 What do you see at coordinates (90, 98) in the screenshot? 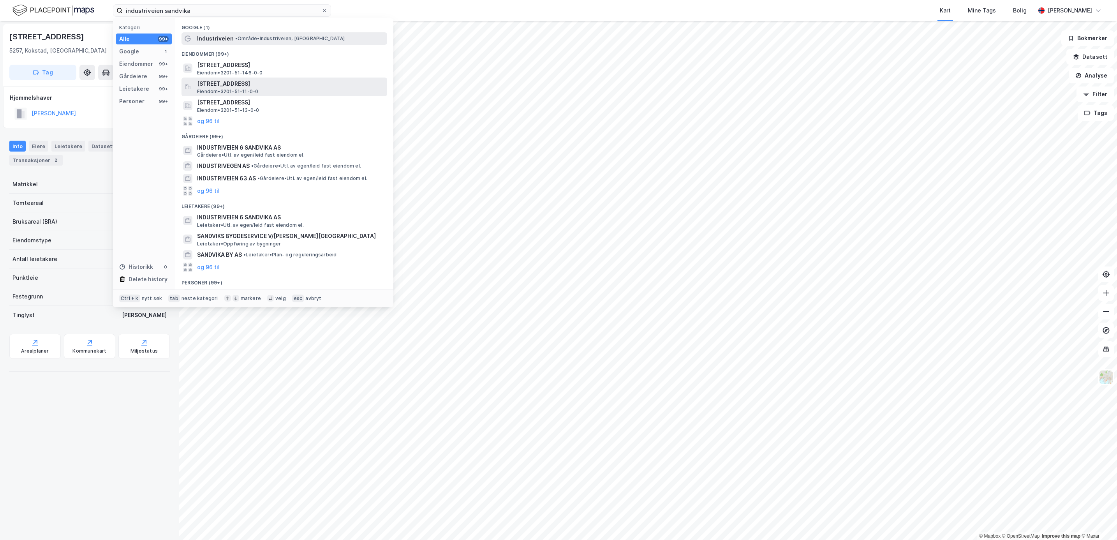
I see `div: Hjemmelshaver` at bounding box center [90, 98].